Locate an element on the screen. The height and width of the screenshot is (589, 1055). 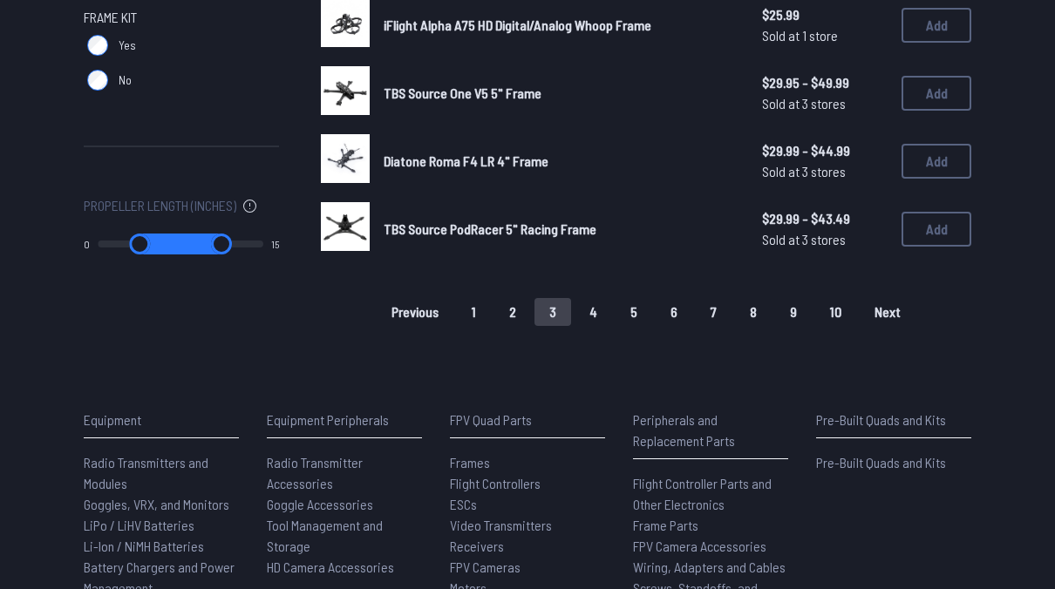
span: Propeller Length (Inches) is located at coordinates (160, 206).